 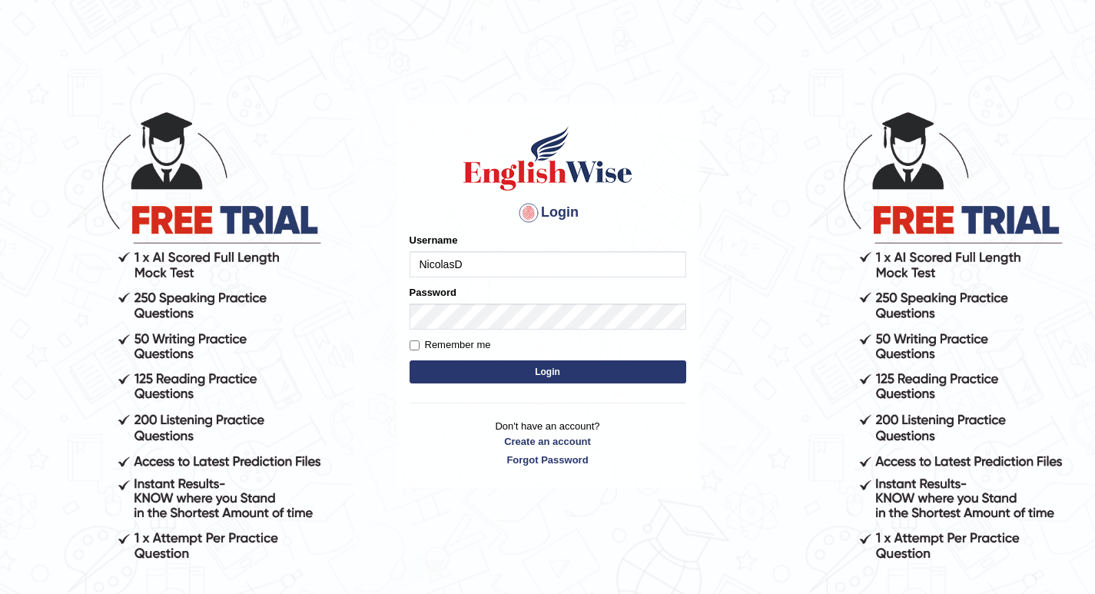 What do you see at coordinates (548, 460) in the screenshot?
I see `a: Forgot Password` at bounding box center [548, 460].